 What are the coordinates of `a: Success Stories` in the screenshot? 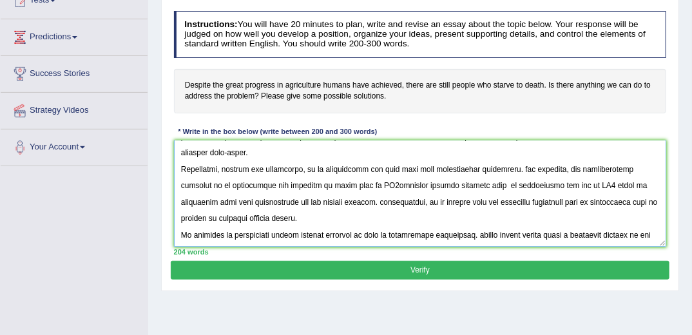 It's located at (74, 72).